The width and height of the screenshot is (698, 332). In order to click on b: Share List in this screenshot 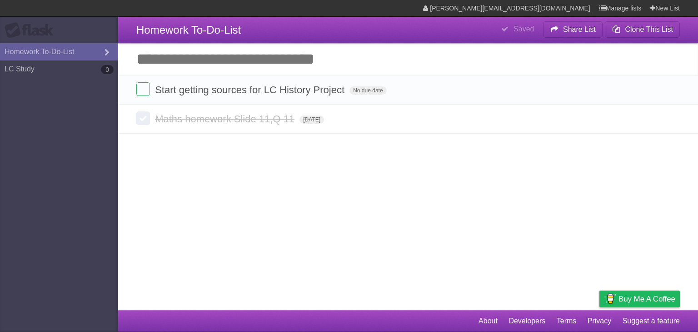, I will do `click(579, 29)`.